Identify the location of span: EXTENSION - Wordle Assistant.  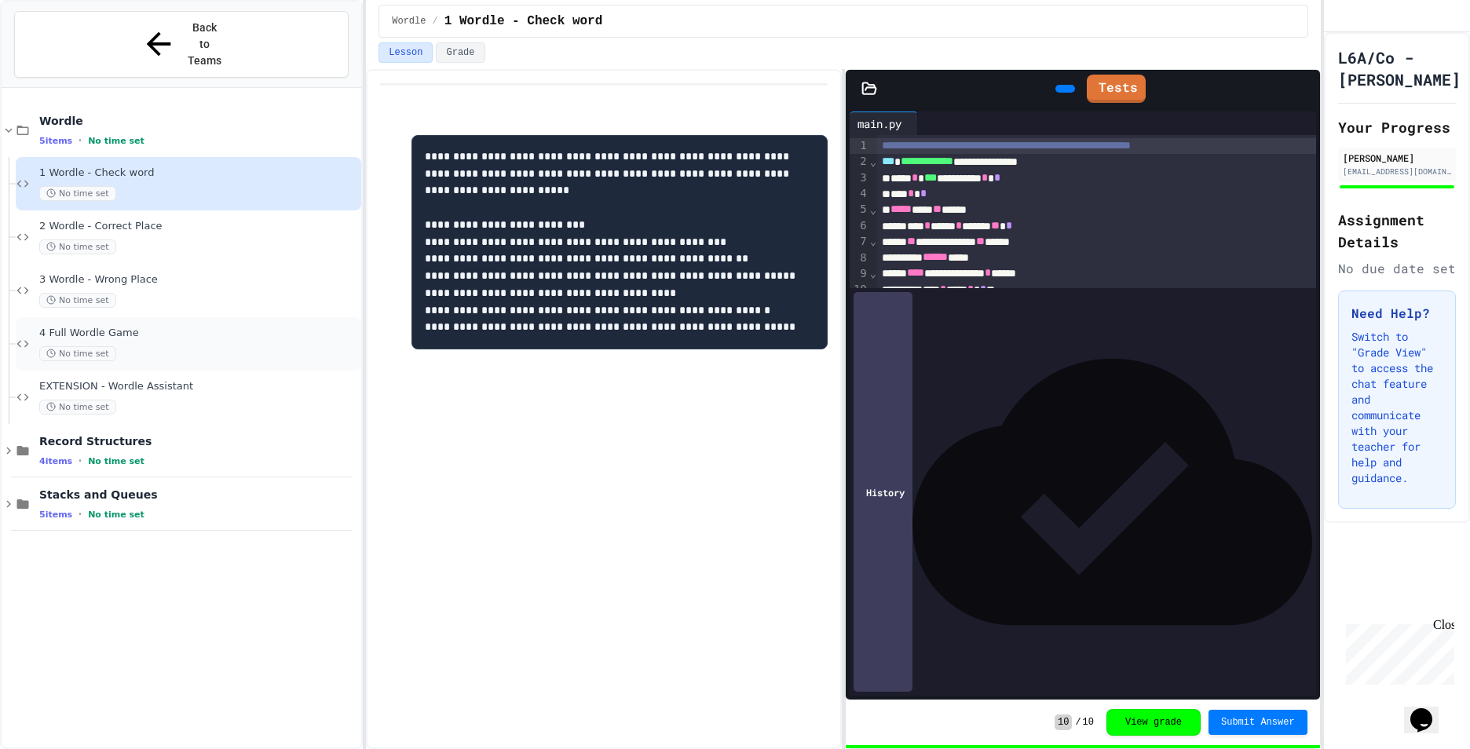
(199, 386).